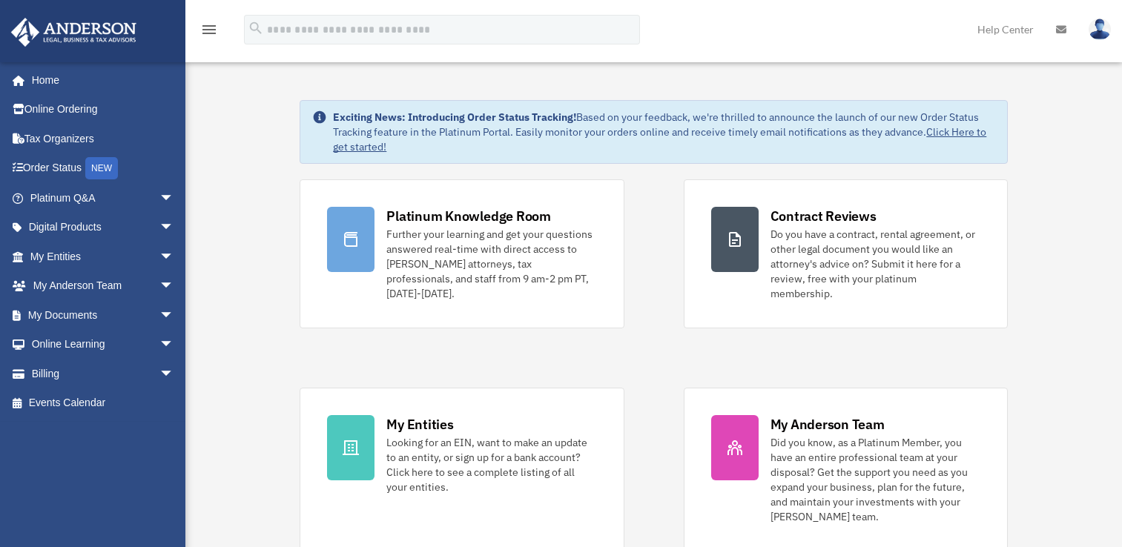 This screenshot has height=547, width=1122. Describe the element at coordinates (209, 30) in the screenshot. I see `i: menu` at that location.